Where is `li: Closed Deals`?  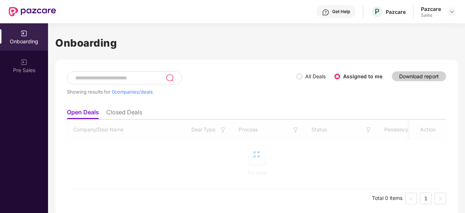
li: Closed Deals is located at coordinates (124, 114).